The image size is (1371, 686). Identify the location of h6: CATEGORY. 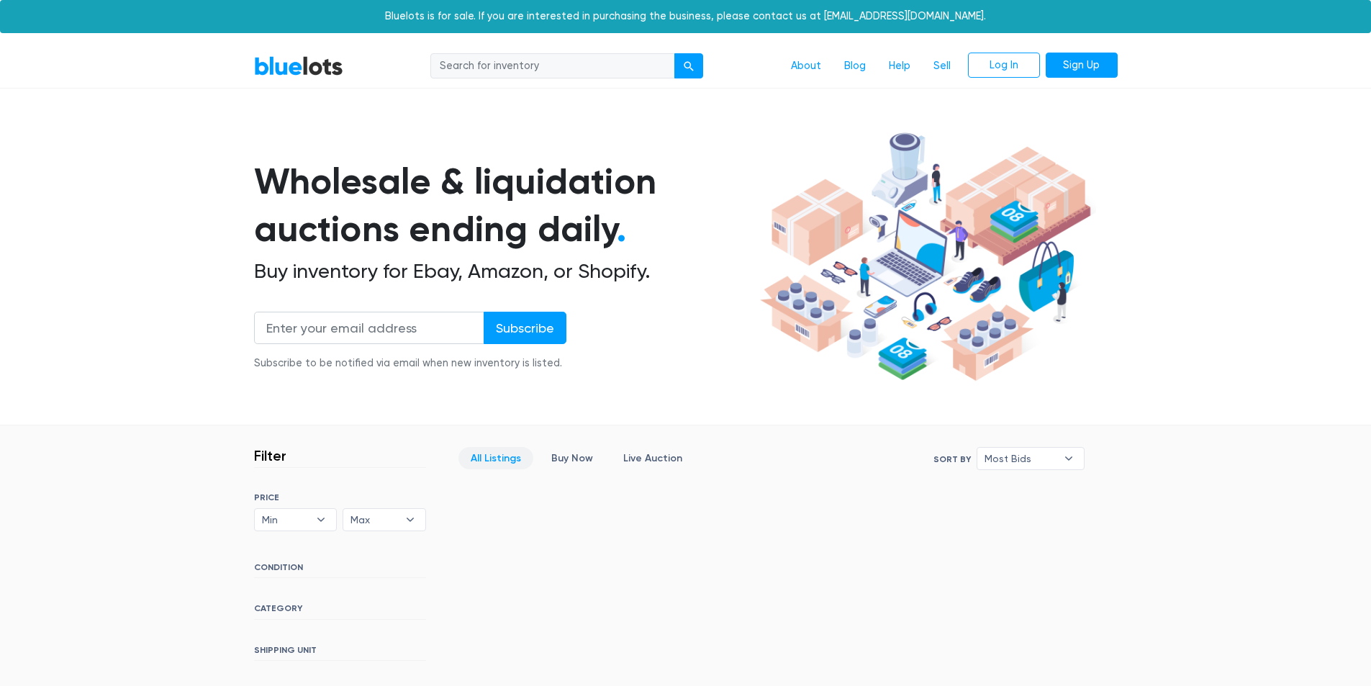
(340, 611).